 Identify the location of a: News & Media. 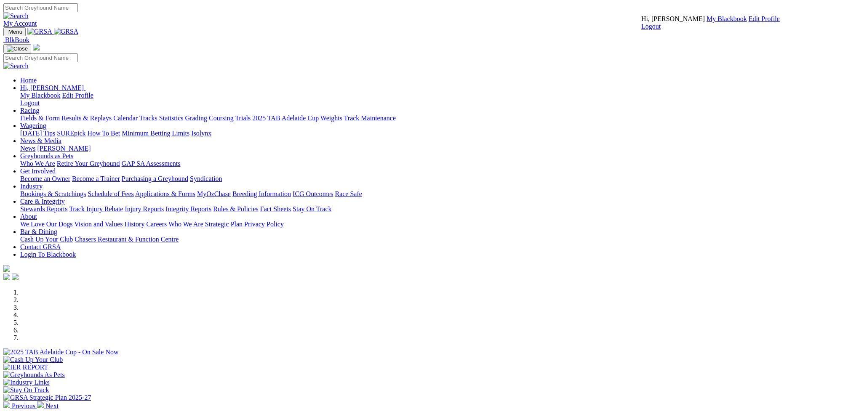
(41, 141).